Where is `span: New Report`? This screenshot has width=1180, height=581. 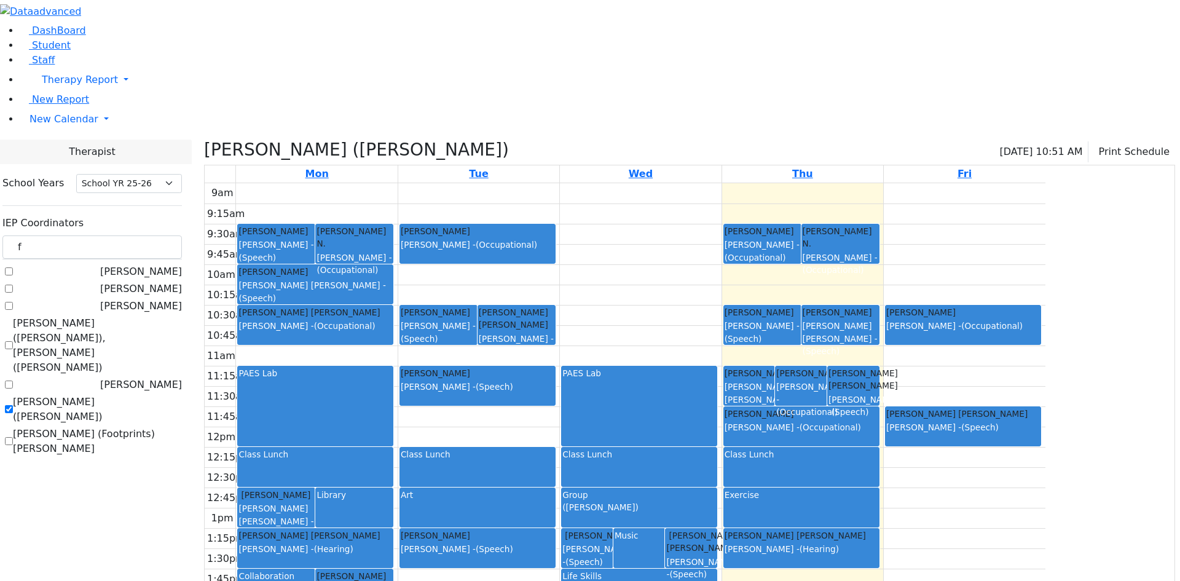
span: New Report is located at coordinates (60, 99).